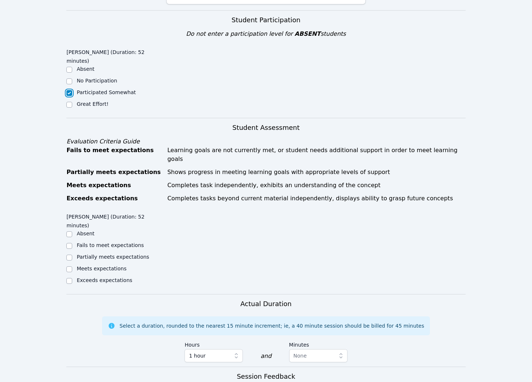 This screenshot has width=532, height=382. Describe the element at coordinates (317, 185) in the screenshot. I see `div: Completes task independently, exhibits an understanding of the concept` at that location.